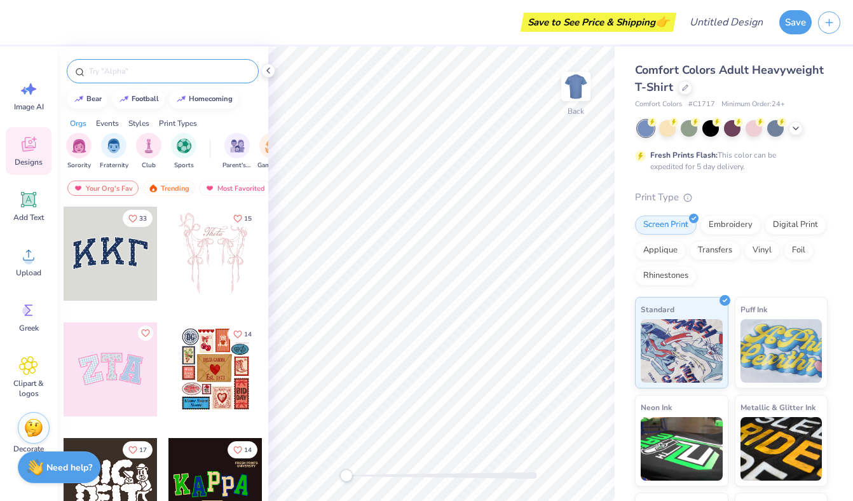 The height and width of the screenshot is (501, 853). Describe the element at coordinates (684, 155) in the screenshot. I see `strong: Fresh Prints Flash:` at that location.